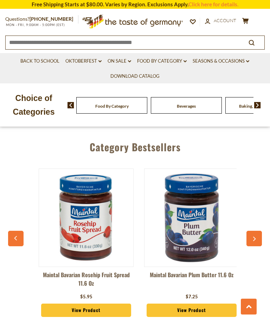 Image resolution: width=270 pixels, height=324 pixels. Describe the element at coordinates (186, 106) in the screenshot. I see `span: Beverages` at that location.